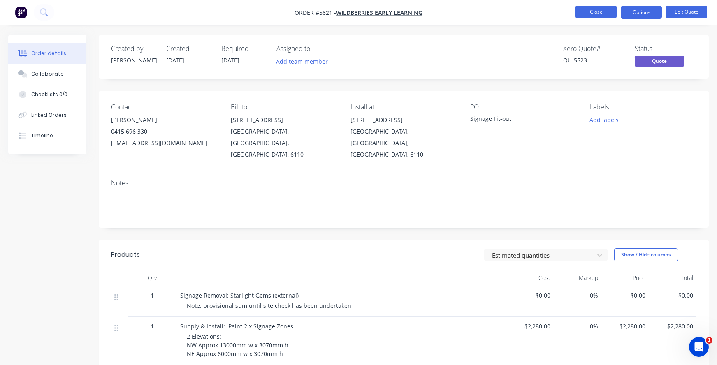 This screenshot has width=717, height=365. What do you see at coordinates (152, 278) in the screenshot?
I see `div: Qty` at bounding box center [152, 278].